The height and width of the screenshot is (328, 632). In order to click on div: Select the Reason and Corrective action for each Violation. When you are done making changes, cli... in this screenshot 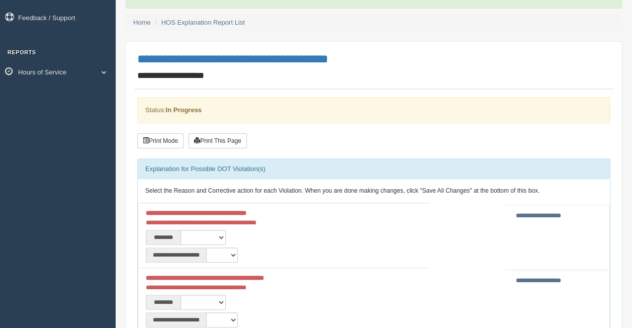, I will do `click(374, 191)`.